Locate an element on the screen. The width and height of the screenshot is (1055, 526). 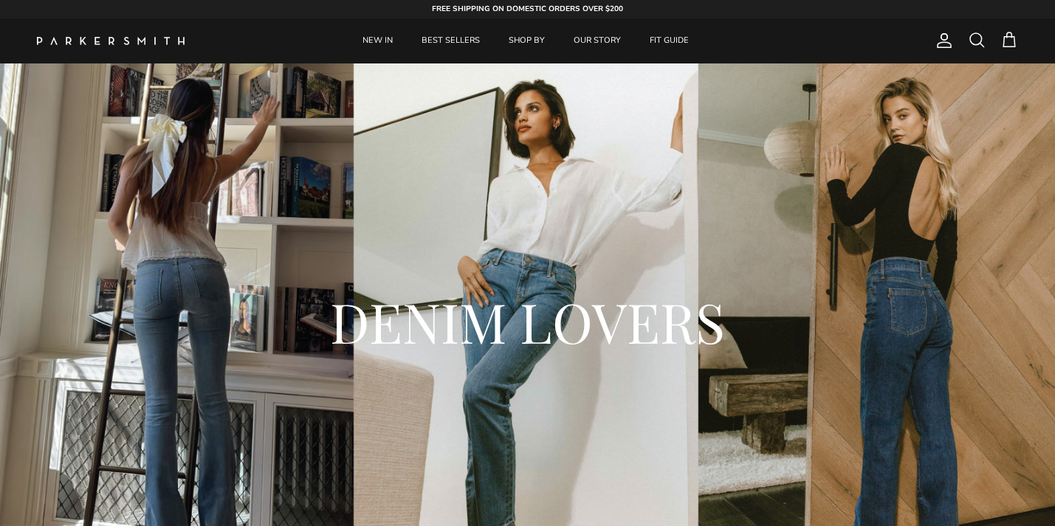
a: Account is located at coordinates (941, 41).